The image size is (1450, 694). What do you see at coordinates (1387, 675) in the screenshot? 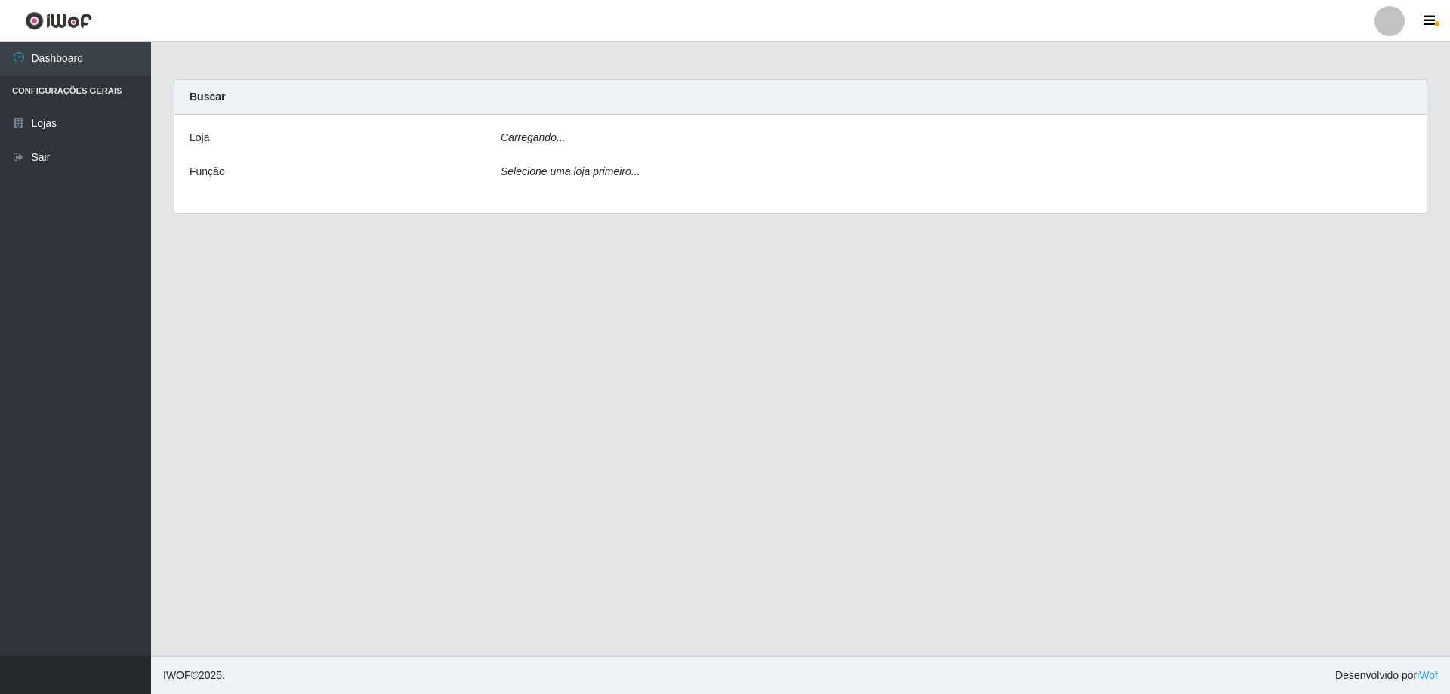
I see `span: Desenvolvido por` at bounding box center [1387, 675].